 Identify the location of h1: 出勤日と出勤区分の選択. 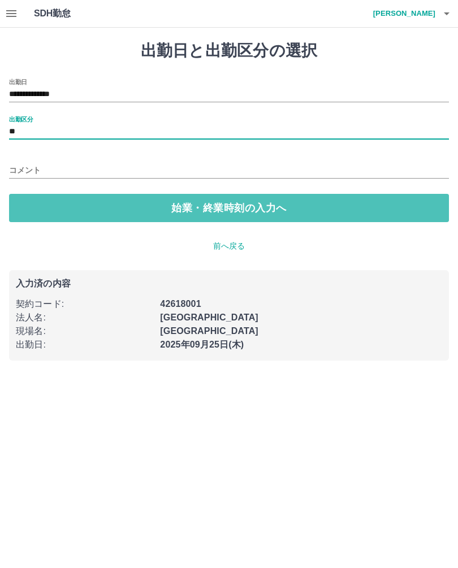
(229, 51).